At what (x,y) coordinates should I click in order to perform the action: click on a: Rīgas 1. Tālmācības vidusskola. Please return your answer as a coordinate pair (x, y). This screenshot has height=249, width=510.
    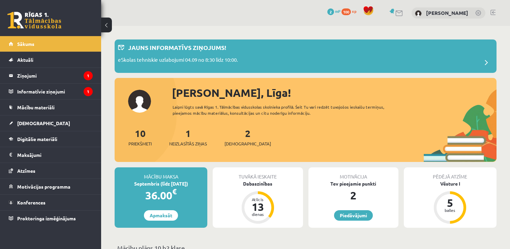
    Looking at the image, I should click on (34, 20).